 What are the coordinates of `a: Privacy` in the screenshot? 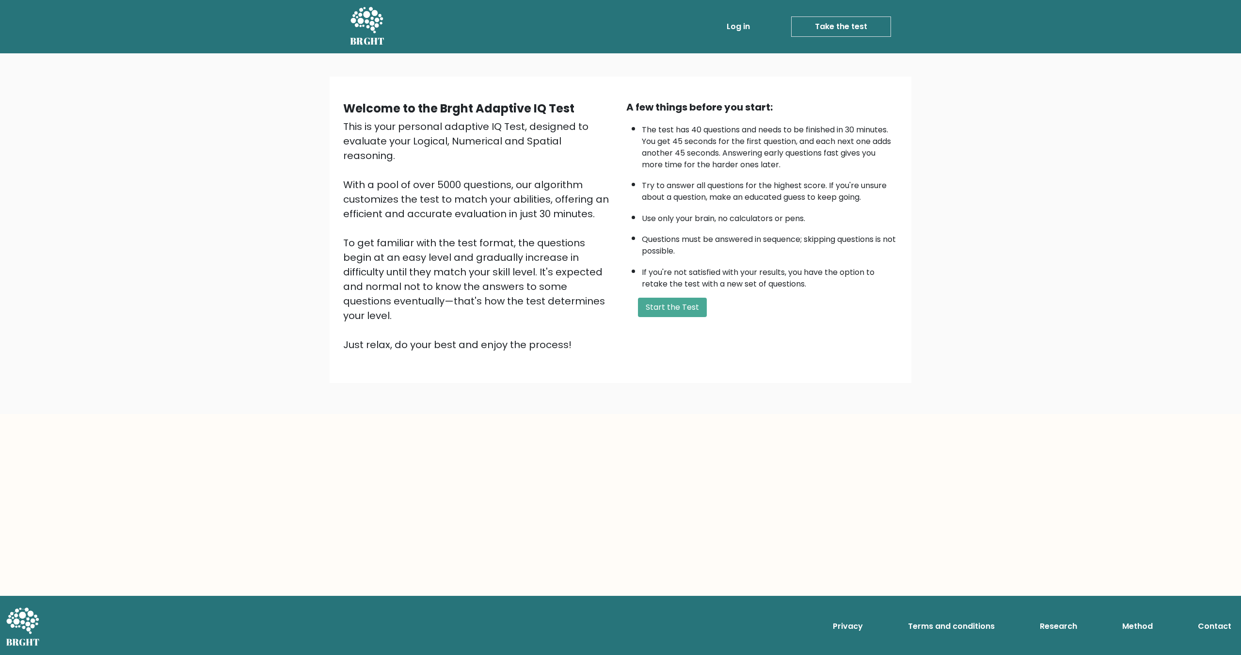 It's located at (848, 627).